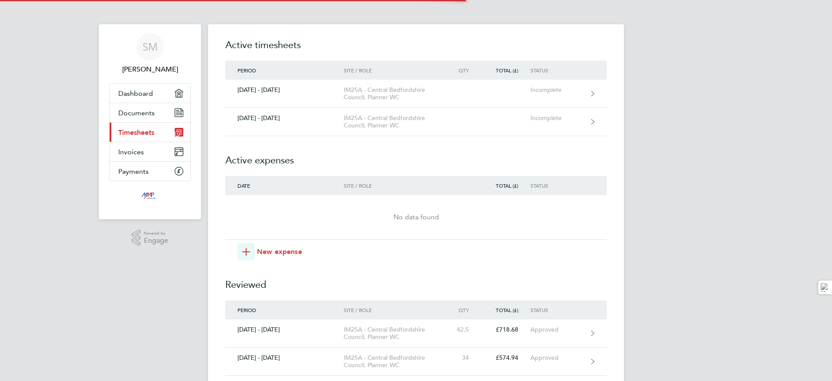 The height and width of the screenshot is (381, 832). What do you see at coordinates (279, 252) in the screenshot?
I see `span: New expense` at bounding box center [279, 252].